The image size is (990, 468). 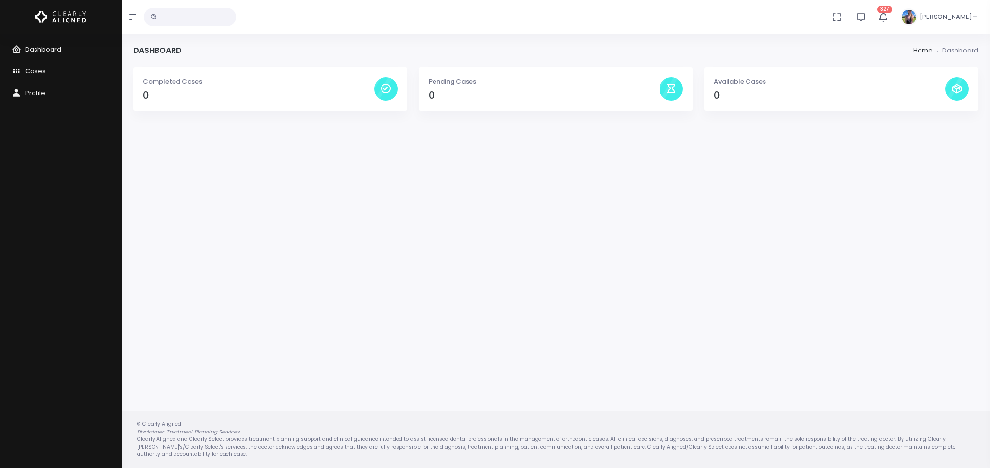 I want to click on h4: Dashboard, so click(x=157, y=50).